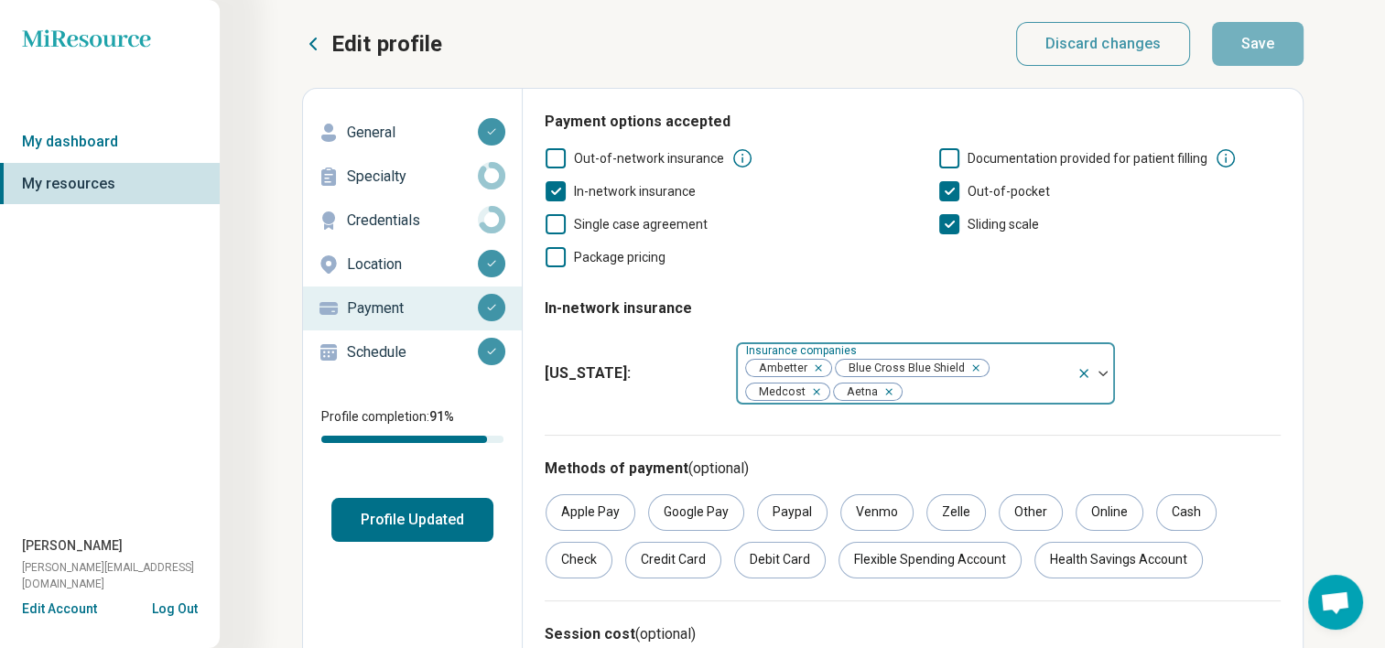 Image resolution: width=1385 pixels, height=648 pixels. What do you see at coordinates (903, 368) in the screenshot?
I see `span: Blue Cross Blue Shield` at bounding box center [903, 368].